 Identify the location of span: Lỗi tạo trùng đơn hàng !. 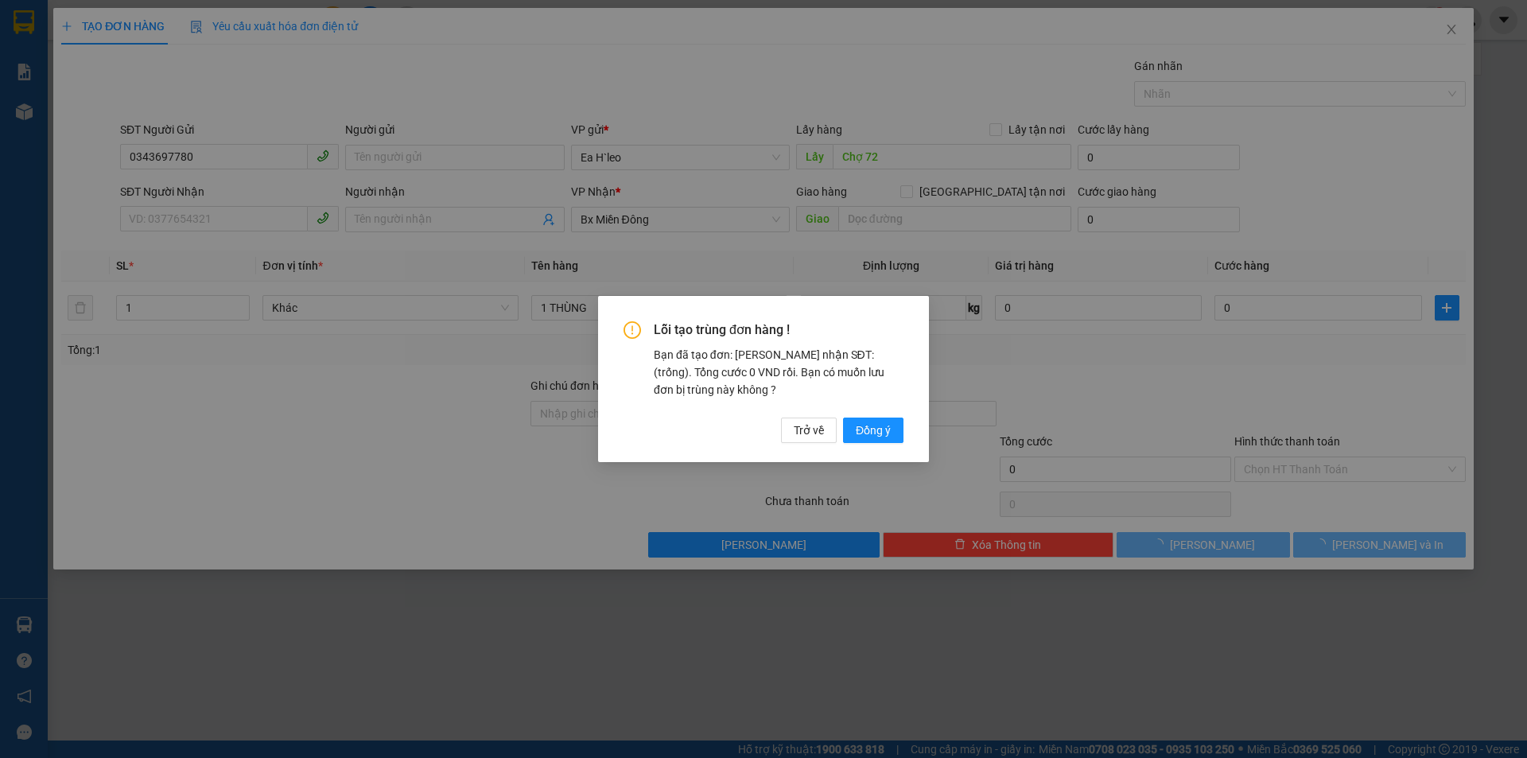
(779, 330).